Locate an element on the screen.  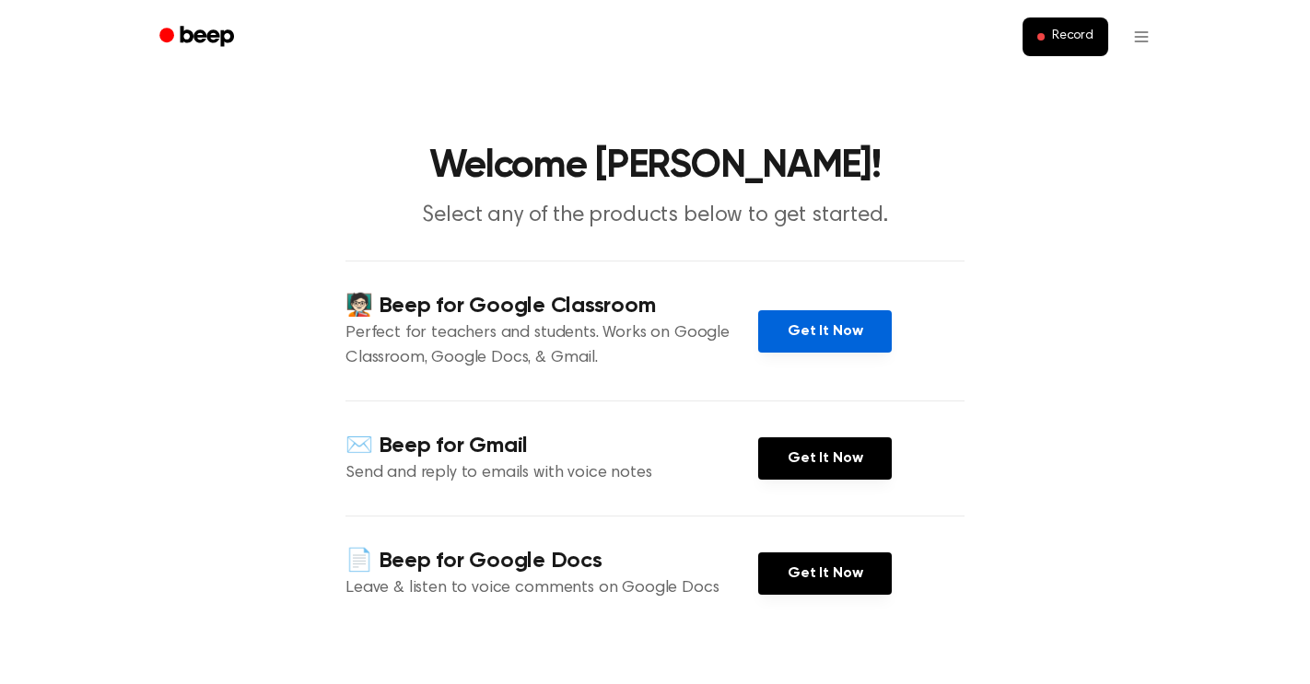
p: Perfect for teachers and students. Works on Google Classroom, Google Docs, & Gmail. is located at coordinates (552, 346).